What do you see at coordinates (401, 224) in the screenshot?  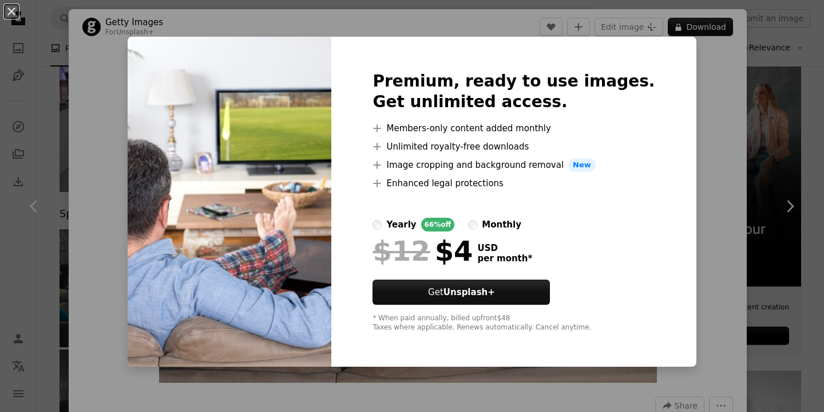 I see `div: yearly` at bounding box center [401, 224].